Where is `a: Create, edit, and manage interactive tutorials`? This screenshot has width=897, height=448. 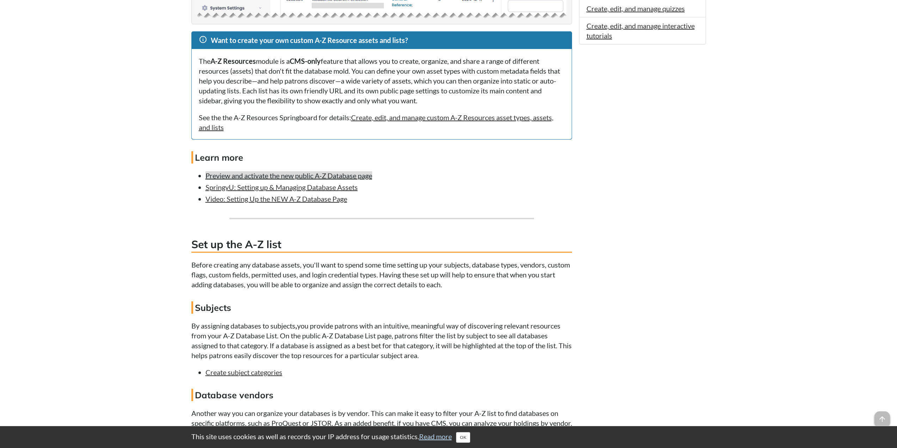 a: Create, edit, and manage interactive tutorials is located at coordinates (640, 31).